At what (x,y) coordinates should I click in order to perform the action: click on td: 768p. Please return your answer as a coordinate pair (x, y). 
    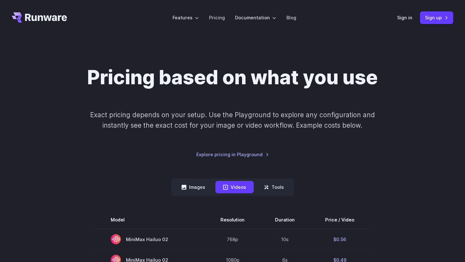
    Looking at the image, I should click on (232, 239).